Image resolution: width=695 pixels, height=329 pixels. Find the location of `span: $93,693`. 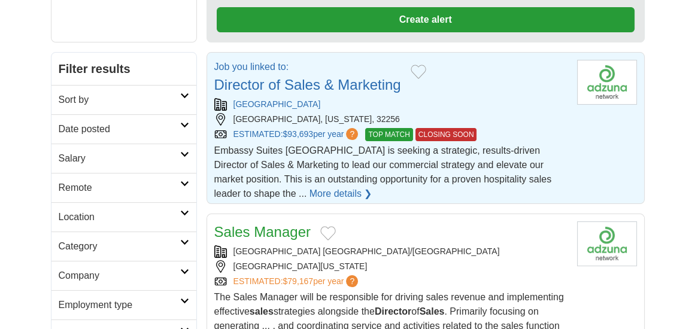

span: $93,693 is located at coordinates (297, 134).